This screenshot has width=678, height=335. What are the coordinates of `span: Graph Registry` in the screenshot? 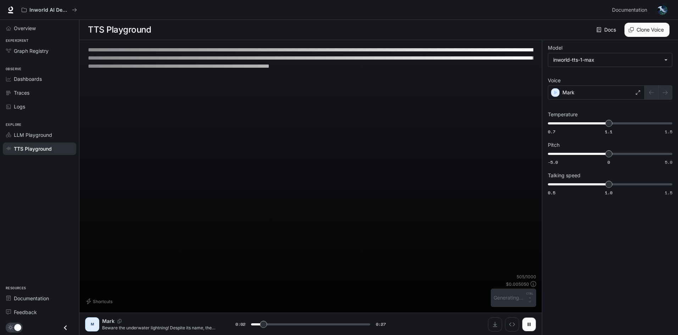 It's located at (31, 51).